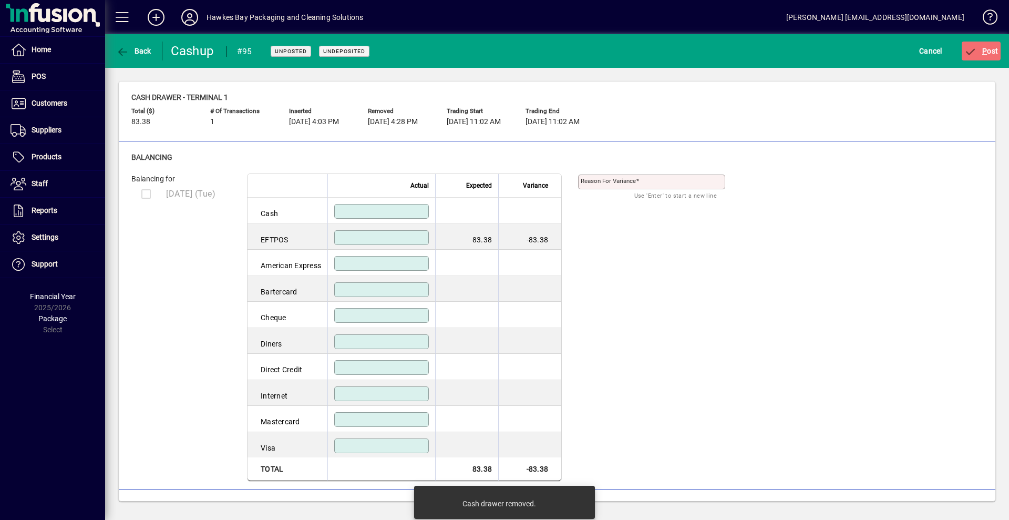 This screenshot has height=520, width=1009. Describe the element at coordinates (287, 289) in the screenshot. I see `td: Bartercard` at that location.